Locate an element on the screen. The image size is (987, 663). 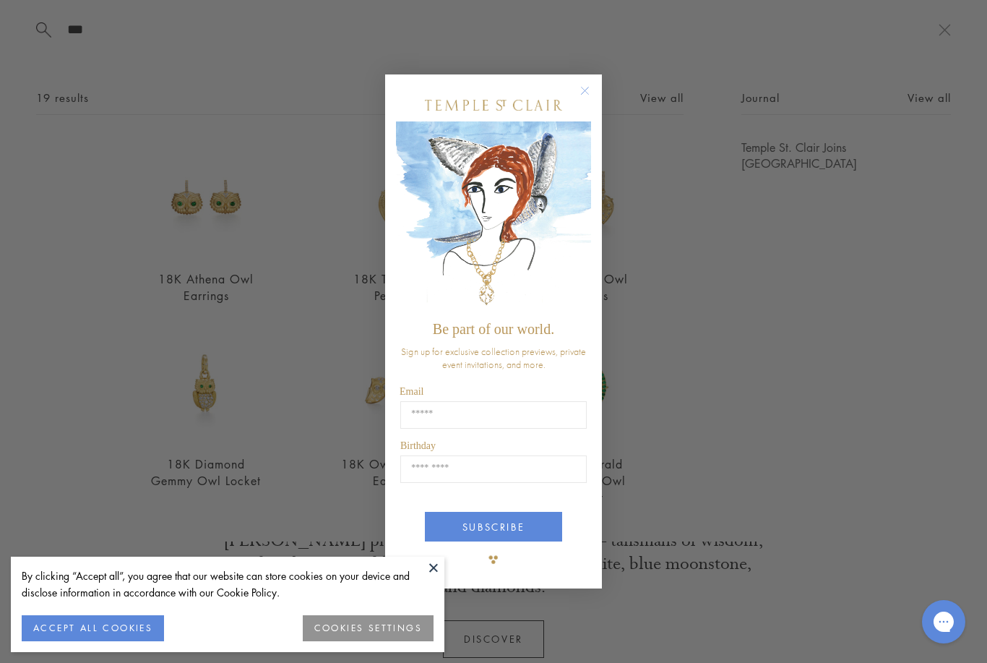
img: Temple St. Clair is located at coordinates (493, 105).